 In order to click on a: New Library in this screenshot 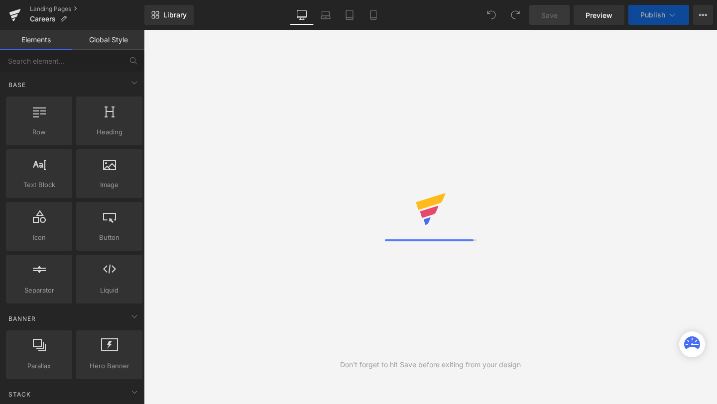, I will do `click(169, 15)`.